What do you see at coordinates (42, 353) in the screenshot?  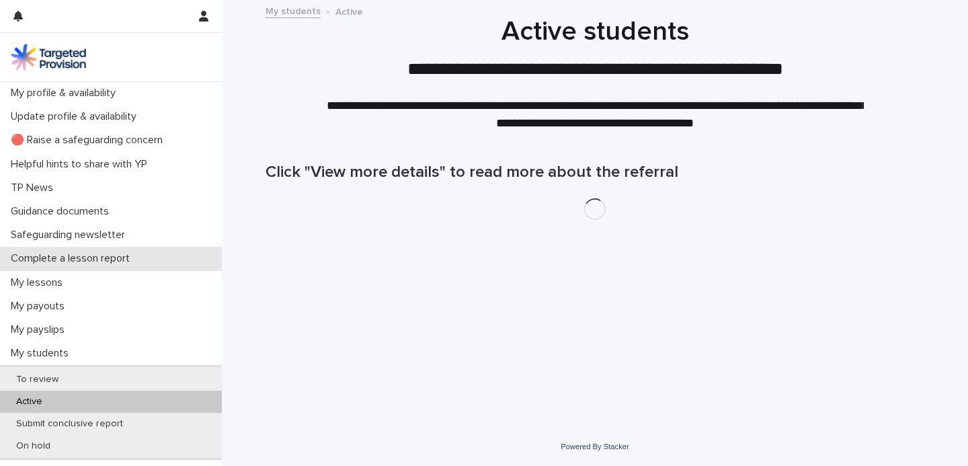 I see `p: My students` at bounding box center [42, 353].